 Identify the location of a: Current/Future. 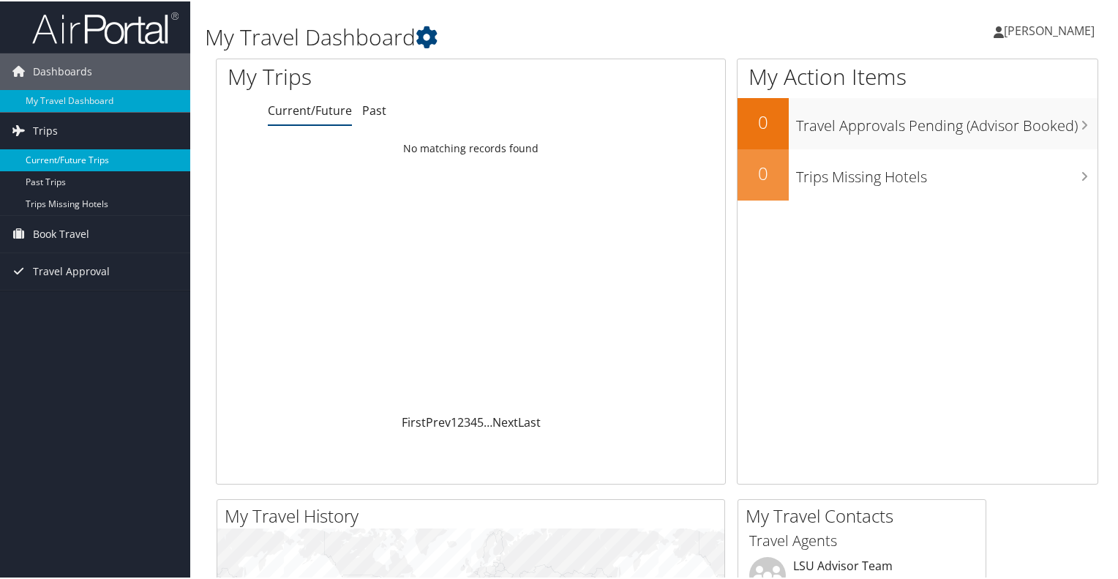
(309, 109).